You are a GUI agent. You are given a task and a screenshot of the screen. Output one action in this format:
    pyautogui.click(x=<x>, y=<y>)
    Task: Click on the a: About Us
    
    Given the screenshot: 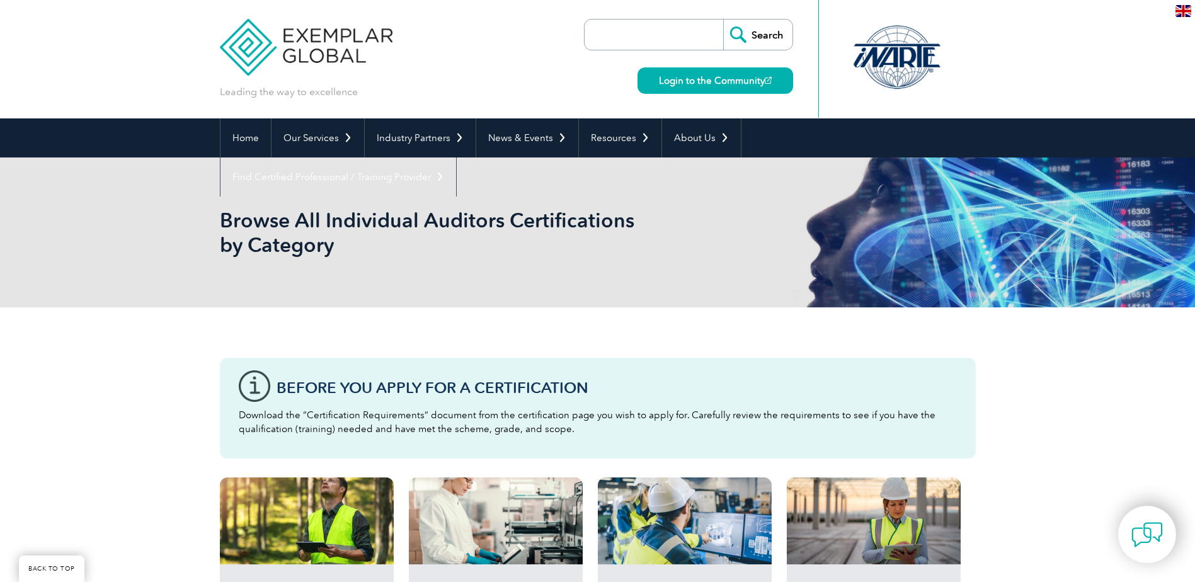 What is the action you would take?
    pyautogui.click(x=701, y=138)
    